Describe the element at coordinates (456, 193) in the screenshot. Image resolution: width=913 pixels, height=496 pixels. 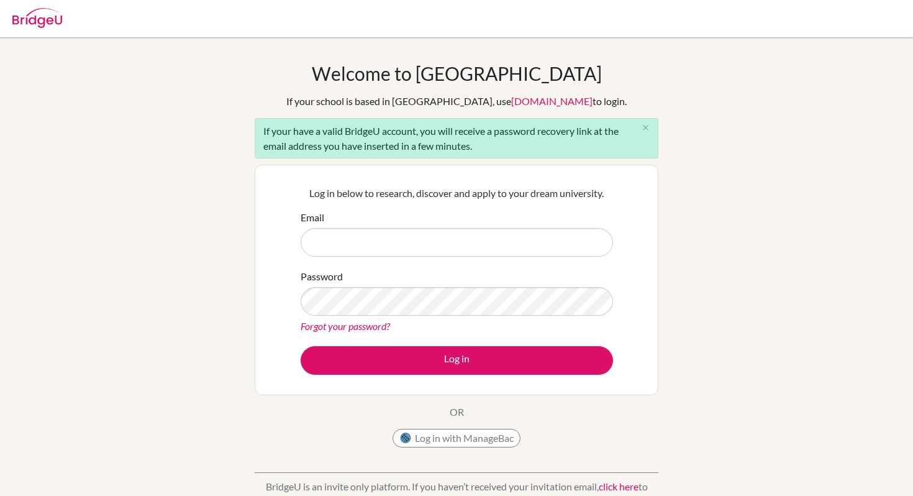
I see `p: Log in below to research, discover and apply to your dream university.` at that location.